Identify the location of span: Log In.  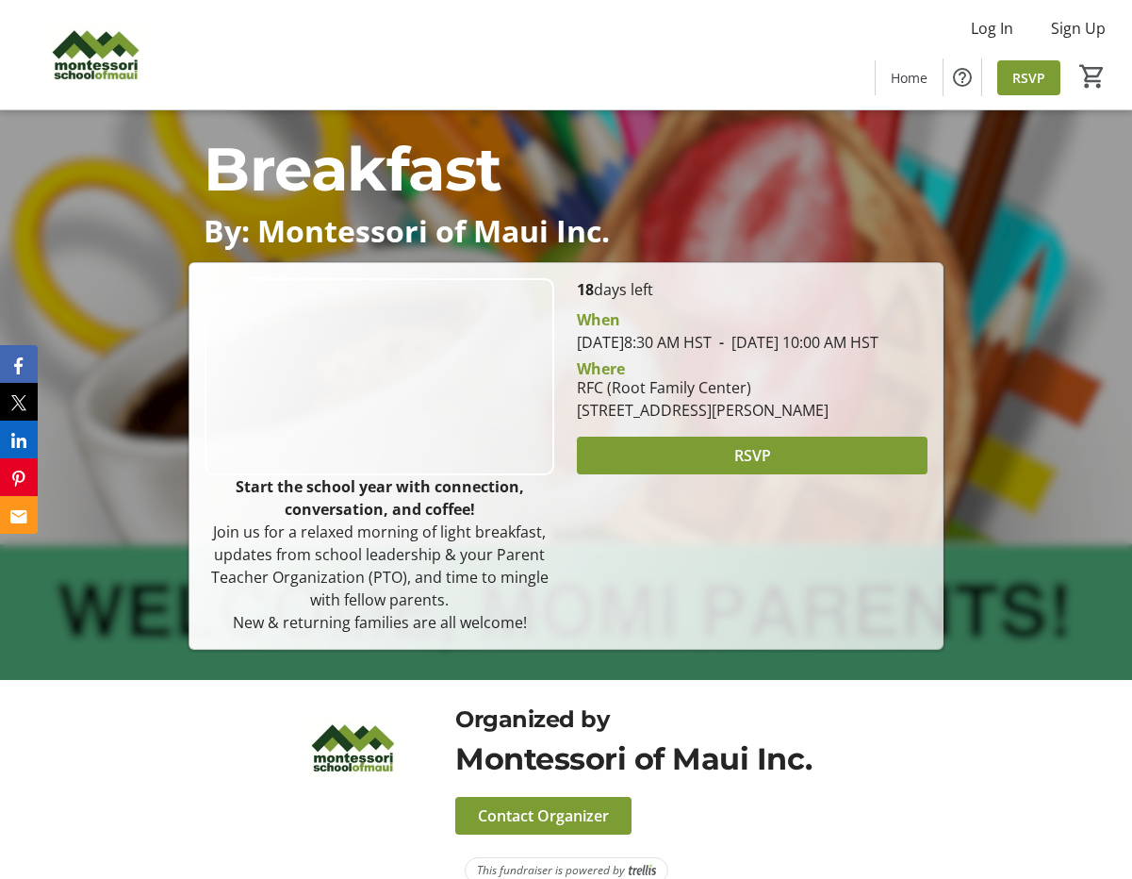
(992, 28).